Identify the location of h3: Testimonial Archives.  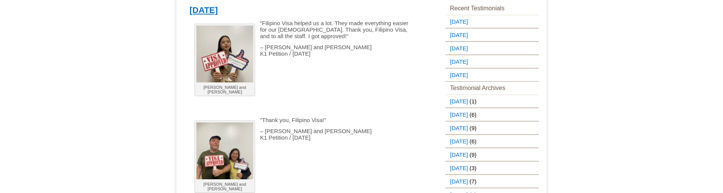
(492, 88).